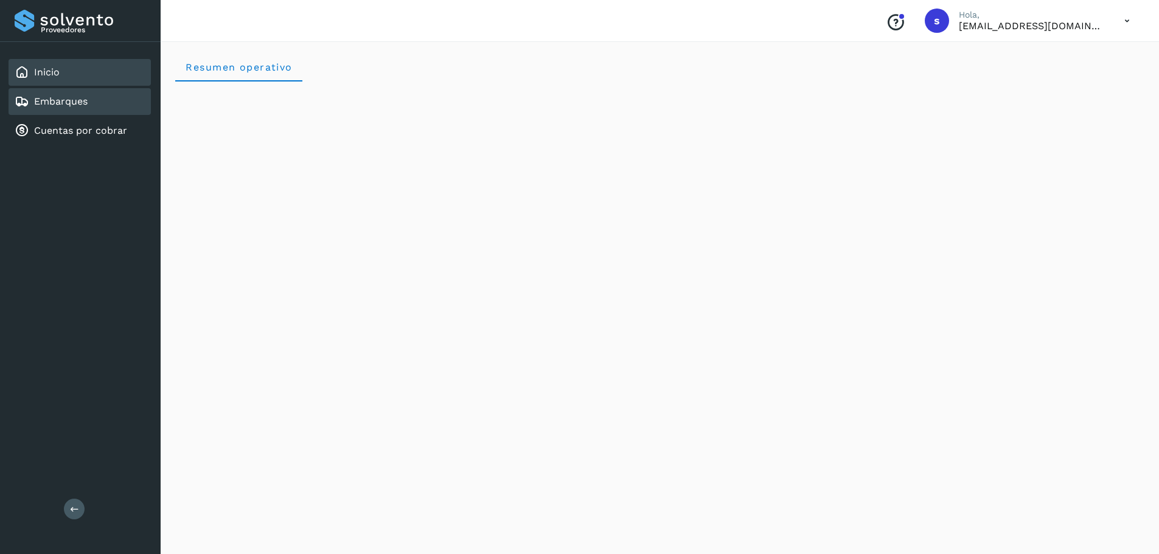  I want to click on div: Embarques, so click(80, 102).